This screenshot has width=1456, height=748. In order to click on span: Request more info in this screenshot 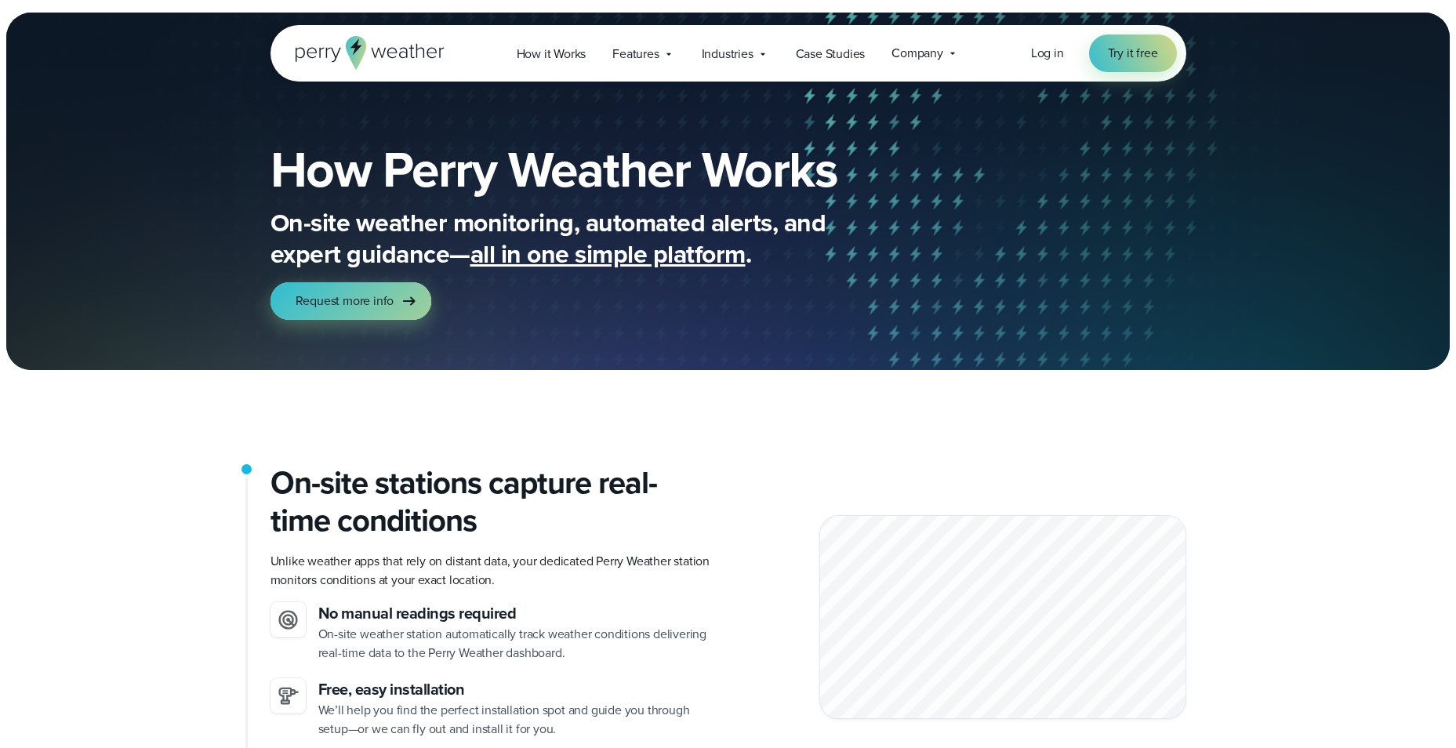, I will do `click(345, 301)`.